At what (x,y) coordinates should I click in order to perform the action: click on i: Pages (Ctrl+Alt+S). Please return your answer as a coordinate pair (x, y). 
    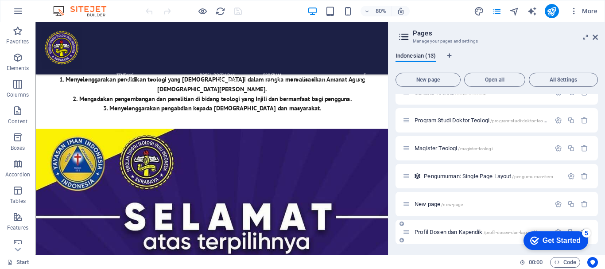
    Looking at the image, I should click on (497, 11).